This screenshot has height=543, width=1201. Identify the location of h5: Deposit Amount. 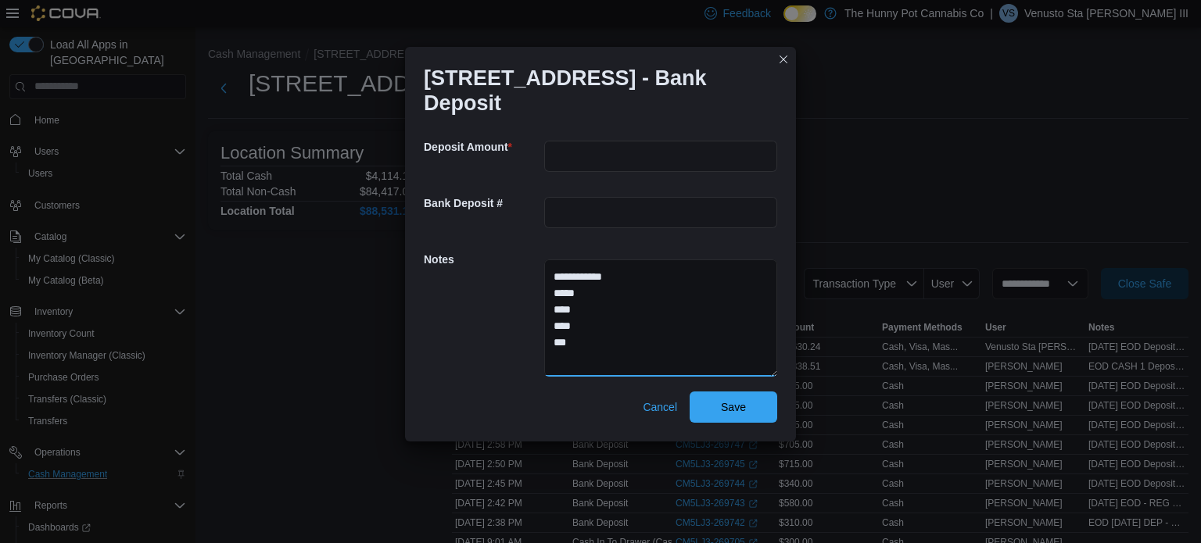
(482, 147).